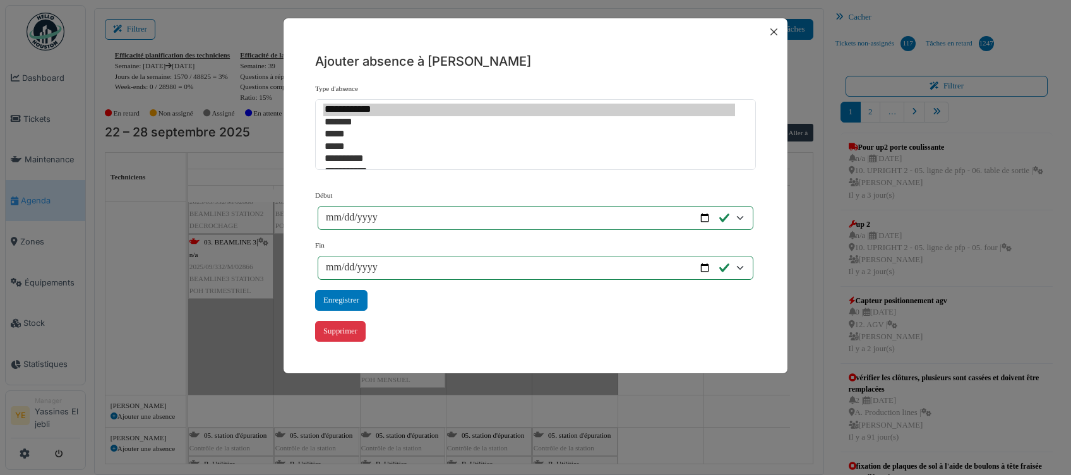 This screenshot has width=1071, height=475. Describe the element at coordinates (774, 32) in the screenshot. I see `button: Close` at that location.